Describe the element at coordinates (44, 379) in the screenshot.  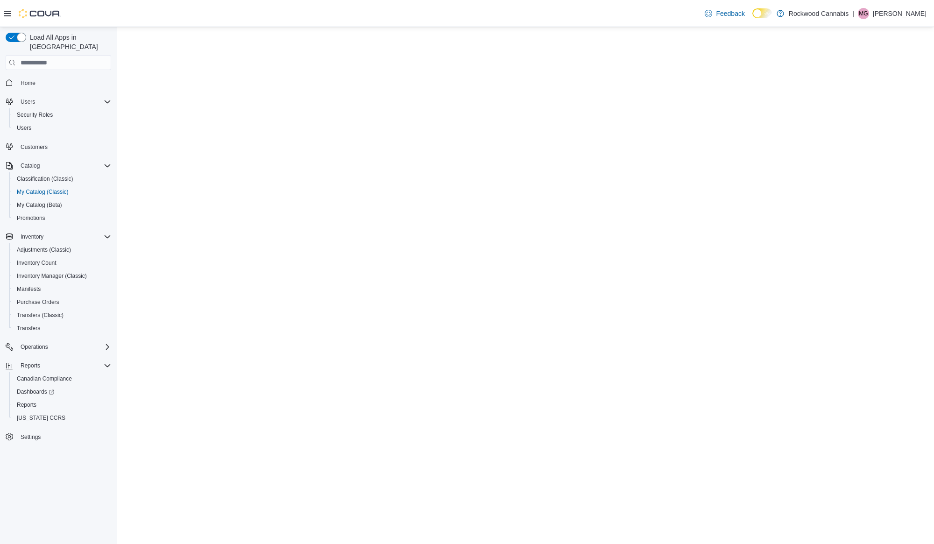
I see `a: Canadian Compliance` at that location.